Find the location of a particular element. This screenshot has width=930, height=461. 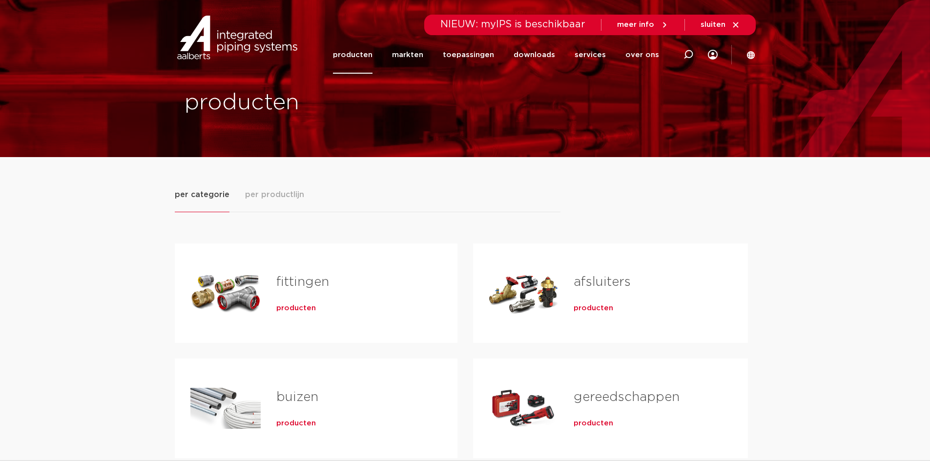

span: per categorie is located at coordinates (202, 195).